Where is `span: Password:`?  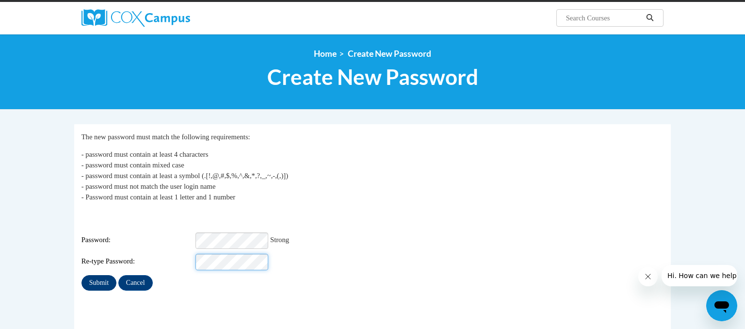 span: Password: is located at coordinates (138, 240).